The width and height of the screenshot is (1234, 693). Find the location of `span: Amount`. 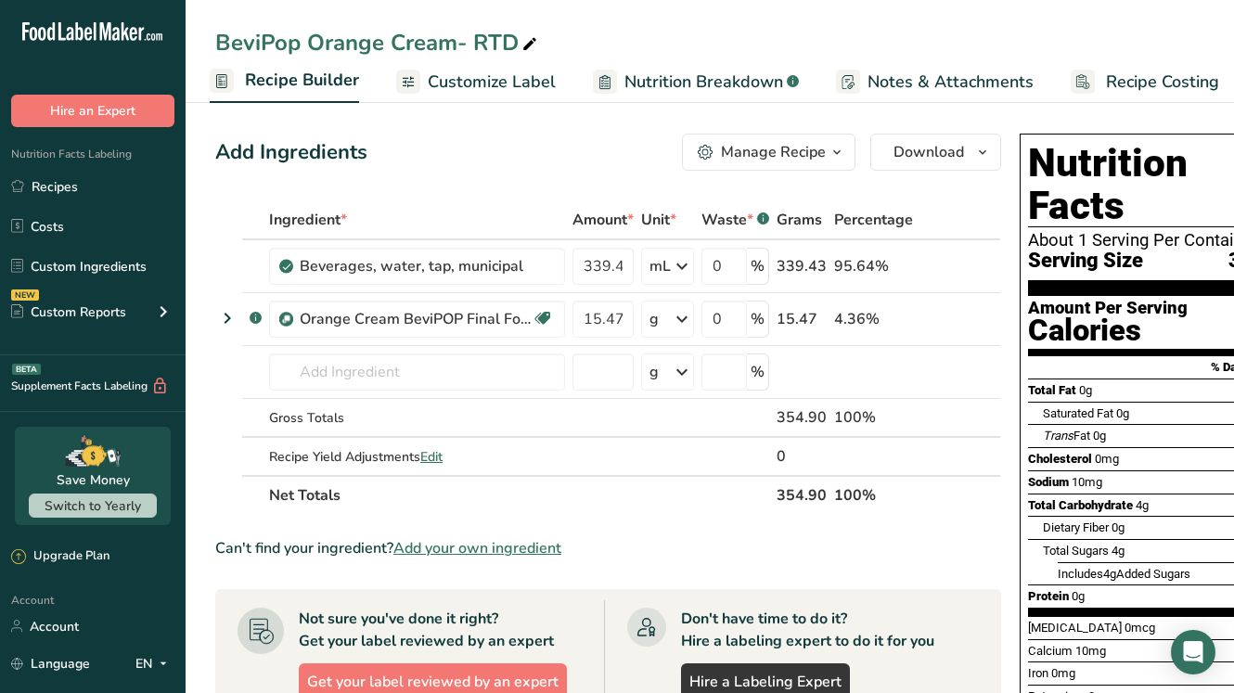

span: Amount is located at coordinates (603, 220).